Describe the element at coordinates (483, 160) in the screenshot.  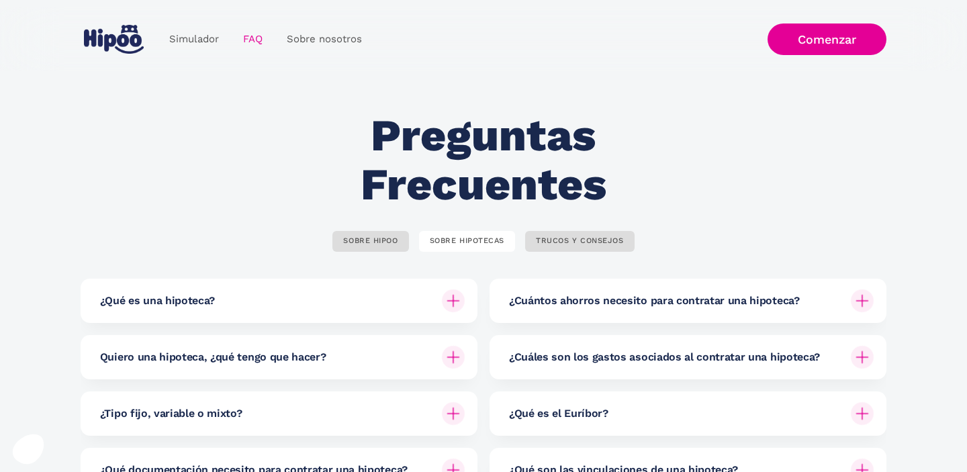
I see `h2: Preguntas Frecuentes` at that location.